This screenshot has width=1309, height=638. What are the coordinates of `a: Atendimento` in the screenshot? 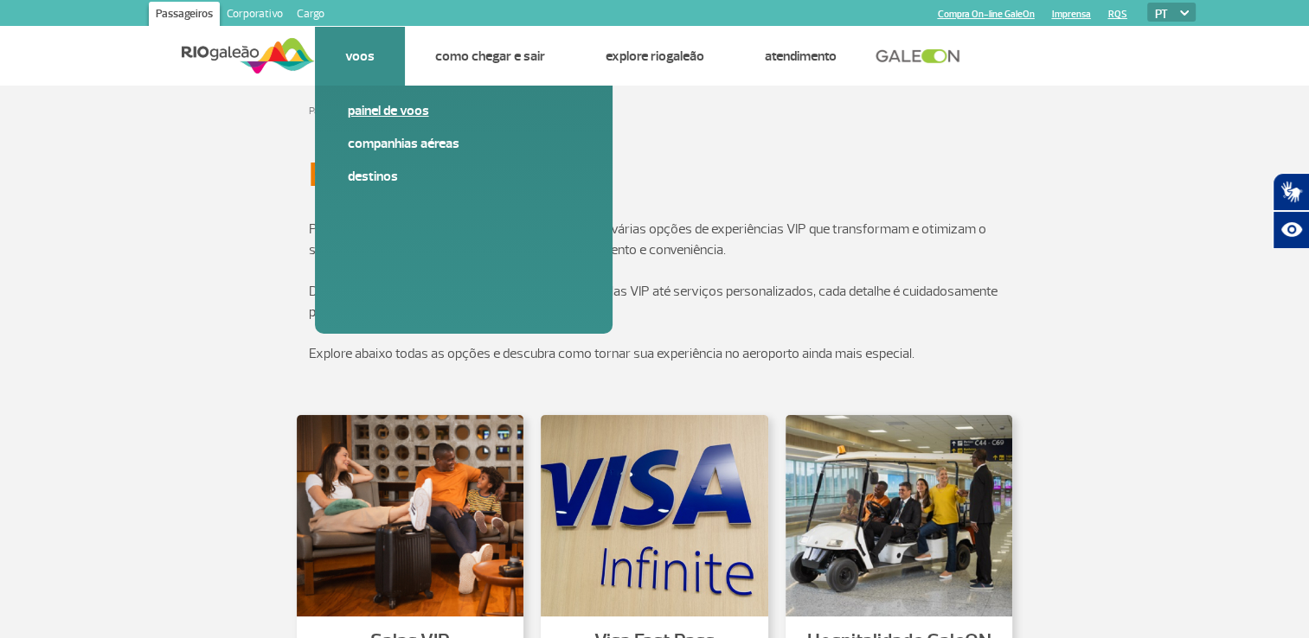 It's located at (800, 56).